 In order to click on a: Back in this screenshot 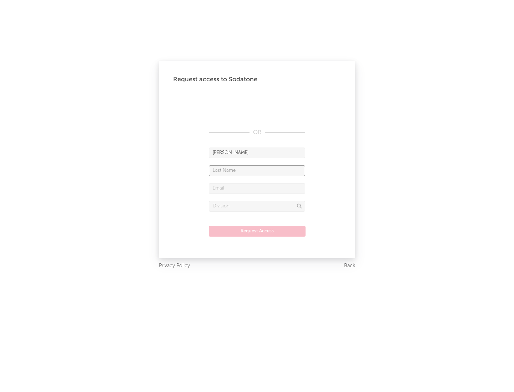, I will do `click(349, 266)`.